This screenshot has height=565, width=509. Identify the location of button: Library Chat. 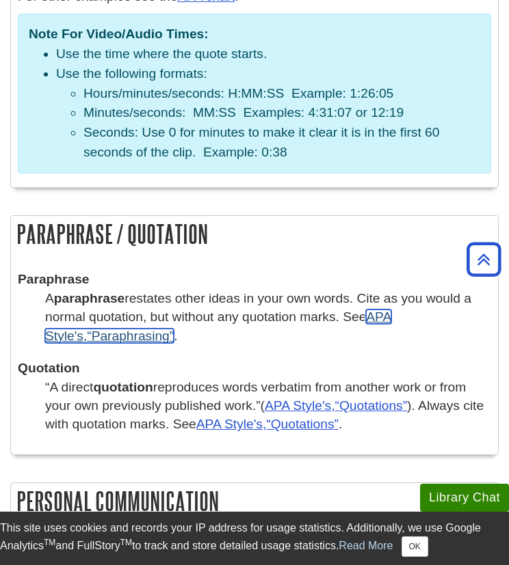
(464, 498).